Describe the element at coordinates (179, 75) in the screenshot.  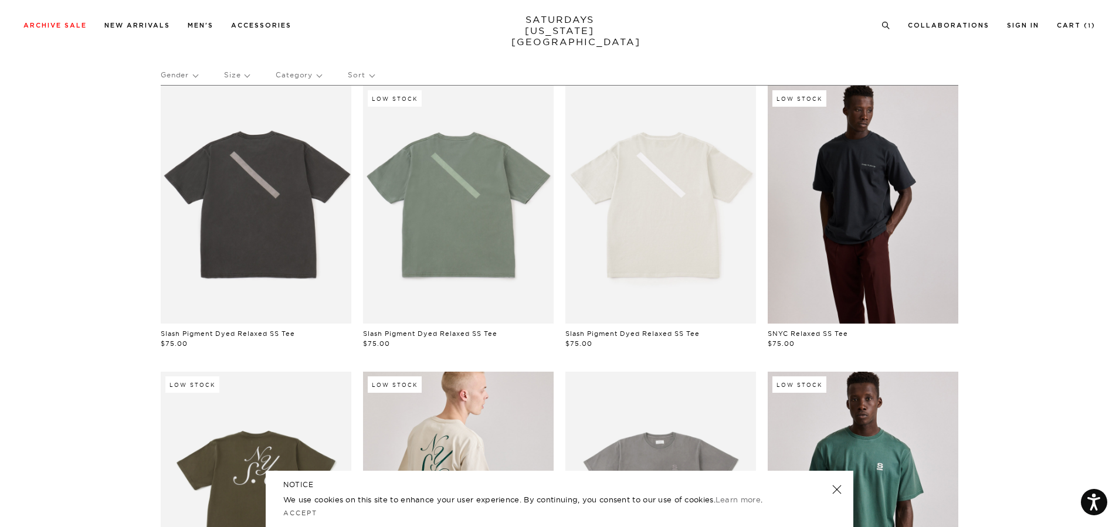
I see `p: Gender` at that location.